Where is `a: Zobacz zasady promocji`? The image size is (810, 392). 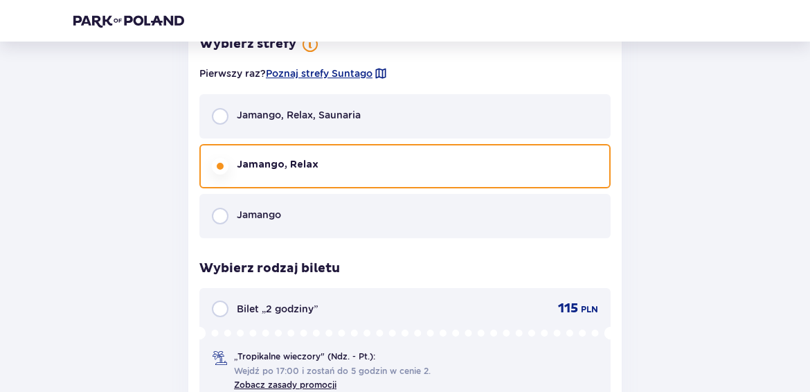
a: Zobacz zasady promocji is located at coordinates (285, 384).